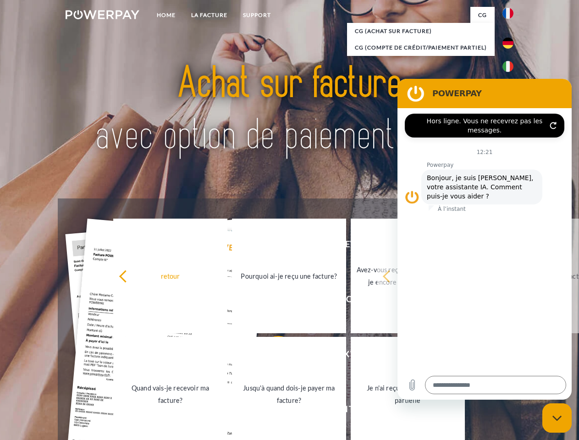  I want to click on img: title-powerpay_fr.svg, so click(289, 110).